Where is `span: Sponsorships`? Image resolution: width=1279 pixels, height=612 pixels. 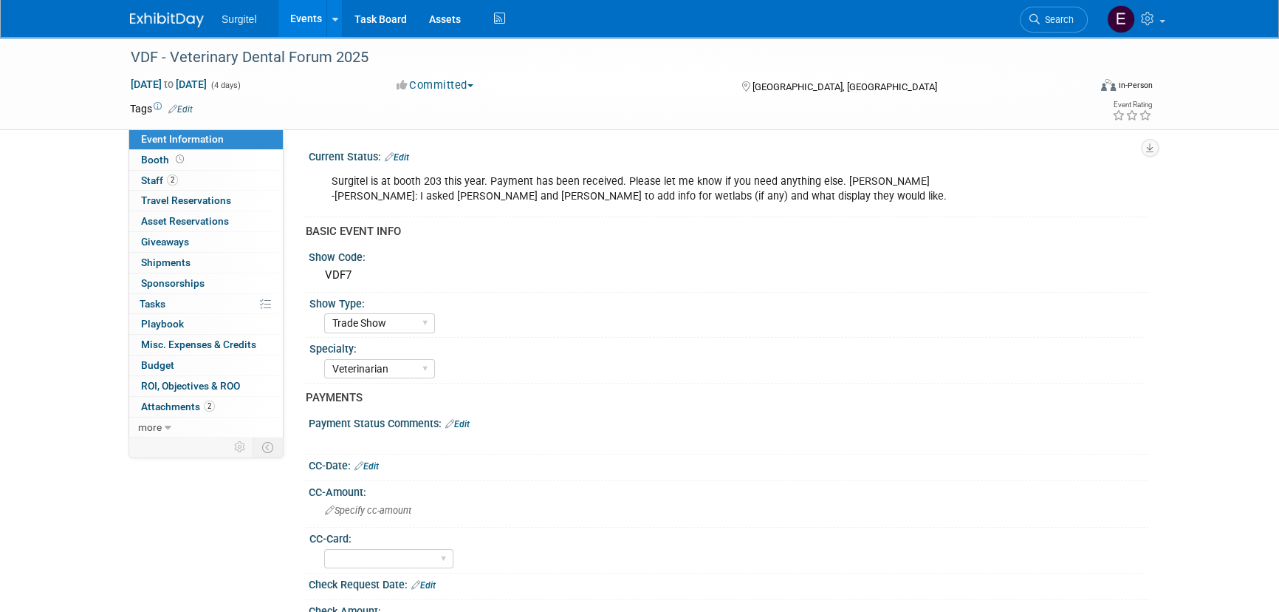
span: Sponsorships is located at coordinates (173, 283).